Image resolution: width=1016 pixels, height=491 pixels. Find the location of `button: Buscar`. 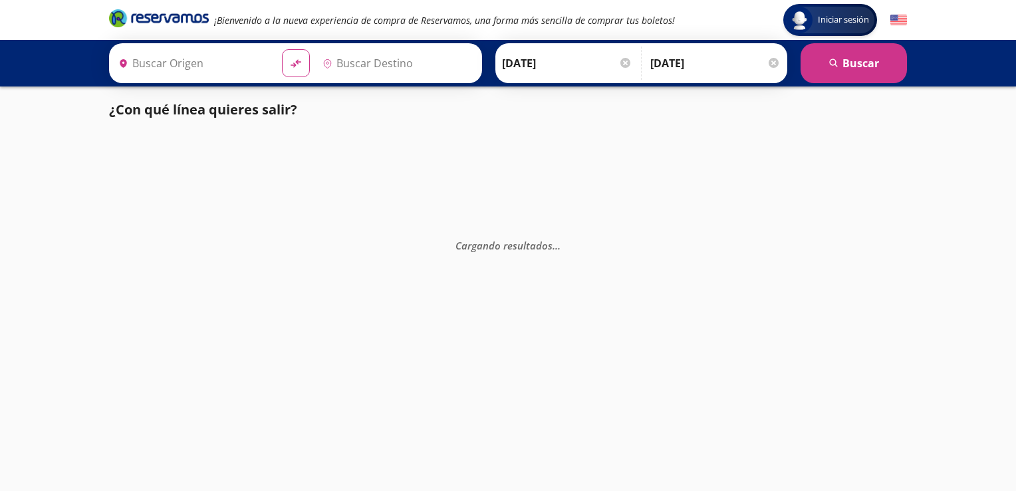

button: Buscar is located at coordinates (854, 63).